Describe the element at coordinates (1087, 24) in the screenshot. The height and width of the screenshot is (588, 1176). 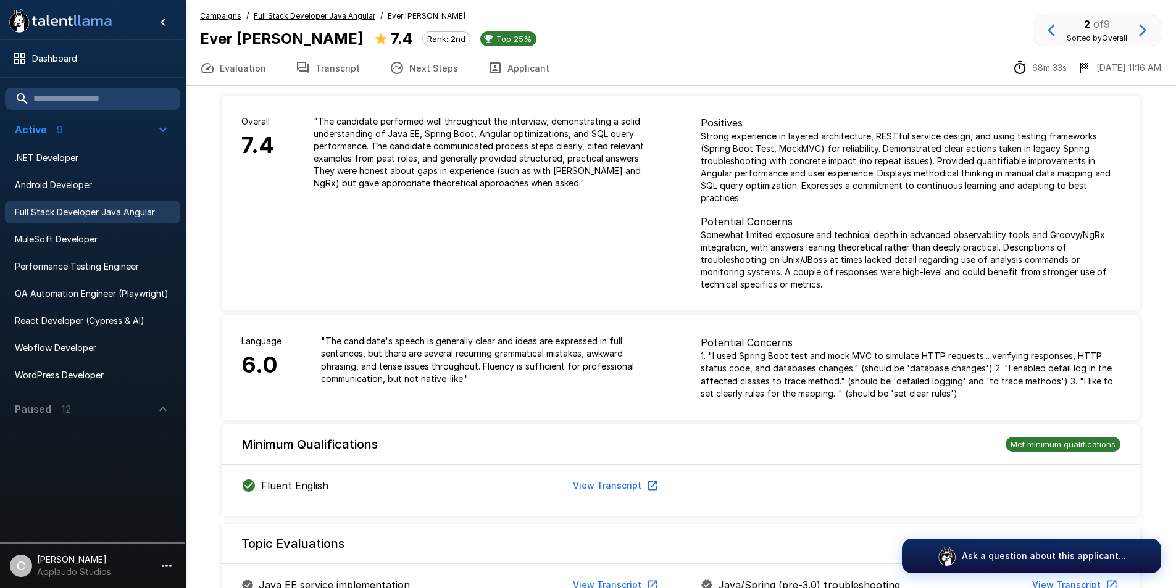
I see `b: 2` at that location.